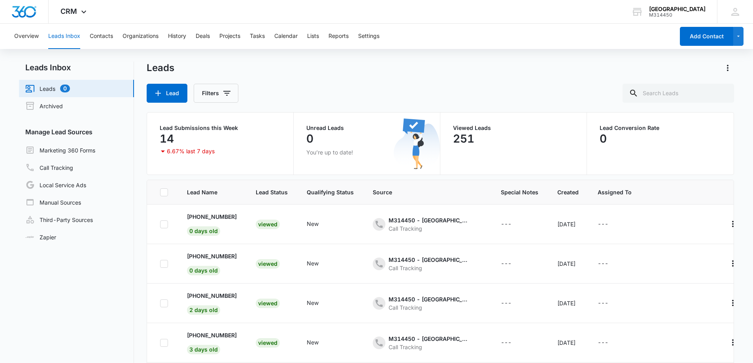  Describe the element at coordinates (76, 132) in the screenshot. I see `h3: Manage Lead Sources` at that location.